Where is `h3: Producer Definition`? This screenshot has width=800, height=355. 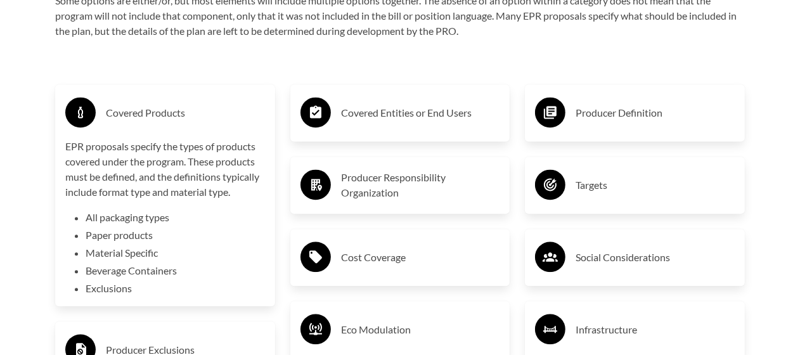 h3: Producer Definition is located at coordinates (655, 113).